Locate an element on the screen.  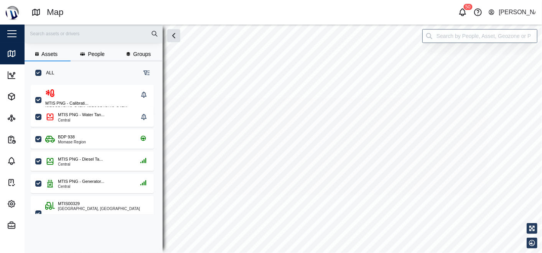
span: People is located at coordinates (96, 54).